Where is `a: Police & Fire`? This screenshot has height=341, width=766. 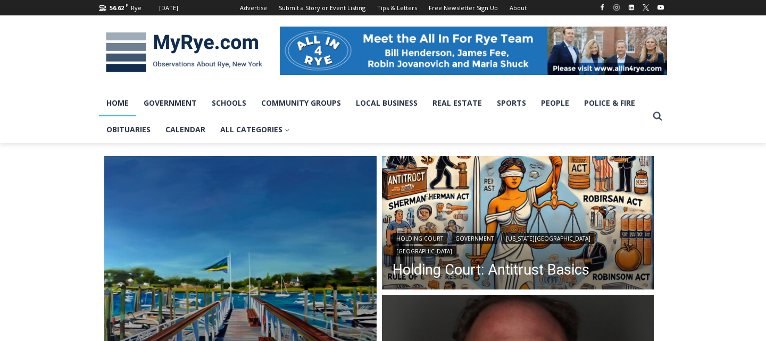
a: Police & Fire is located at coordinates (610, 103).